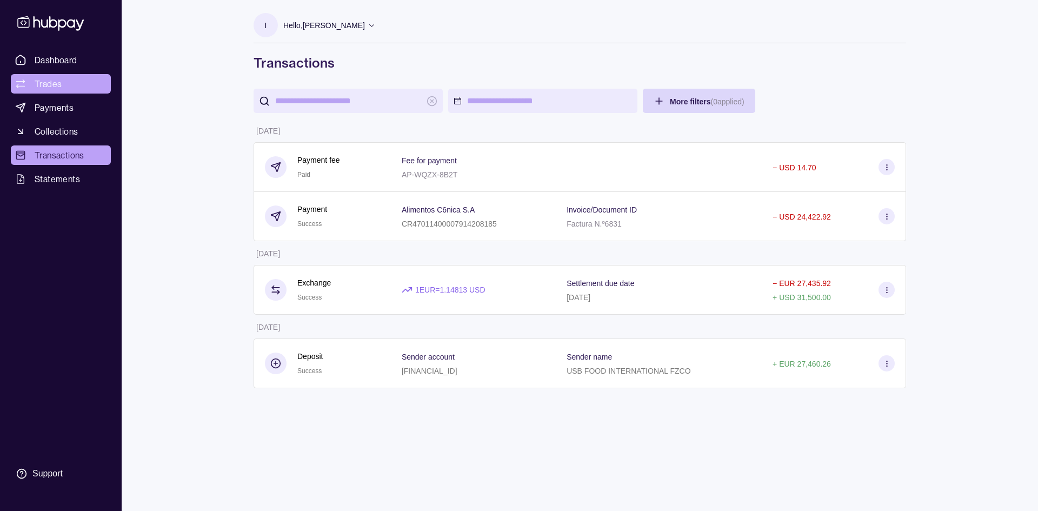 Image resolution: width=1038 pixels, height=511 pixels. Describe the element at coordinates (54, 108) in the screenshot. I see `span: Payments` at that location.